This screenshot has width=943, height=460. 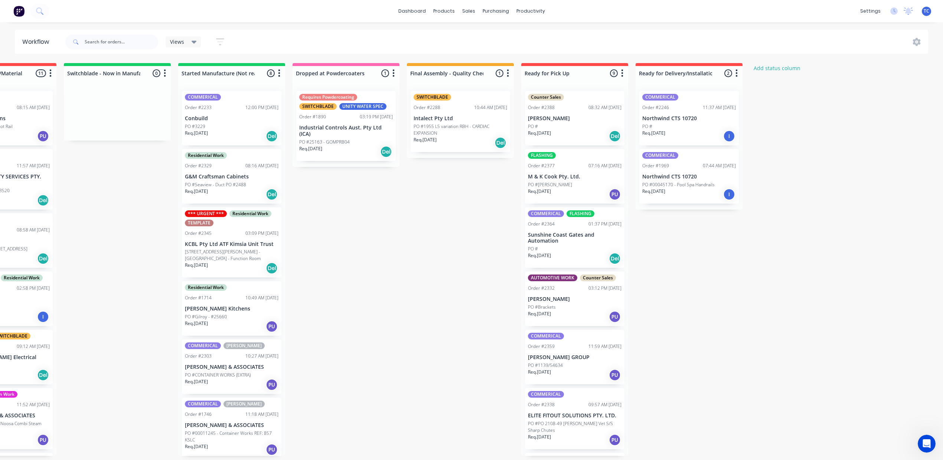 I want to click on span: TC, so click(x=926, y=11).